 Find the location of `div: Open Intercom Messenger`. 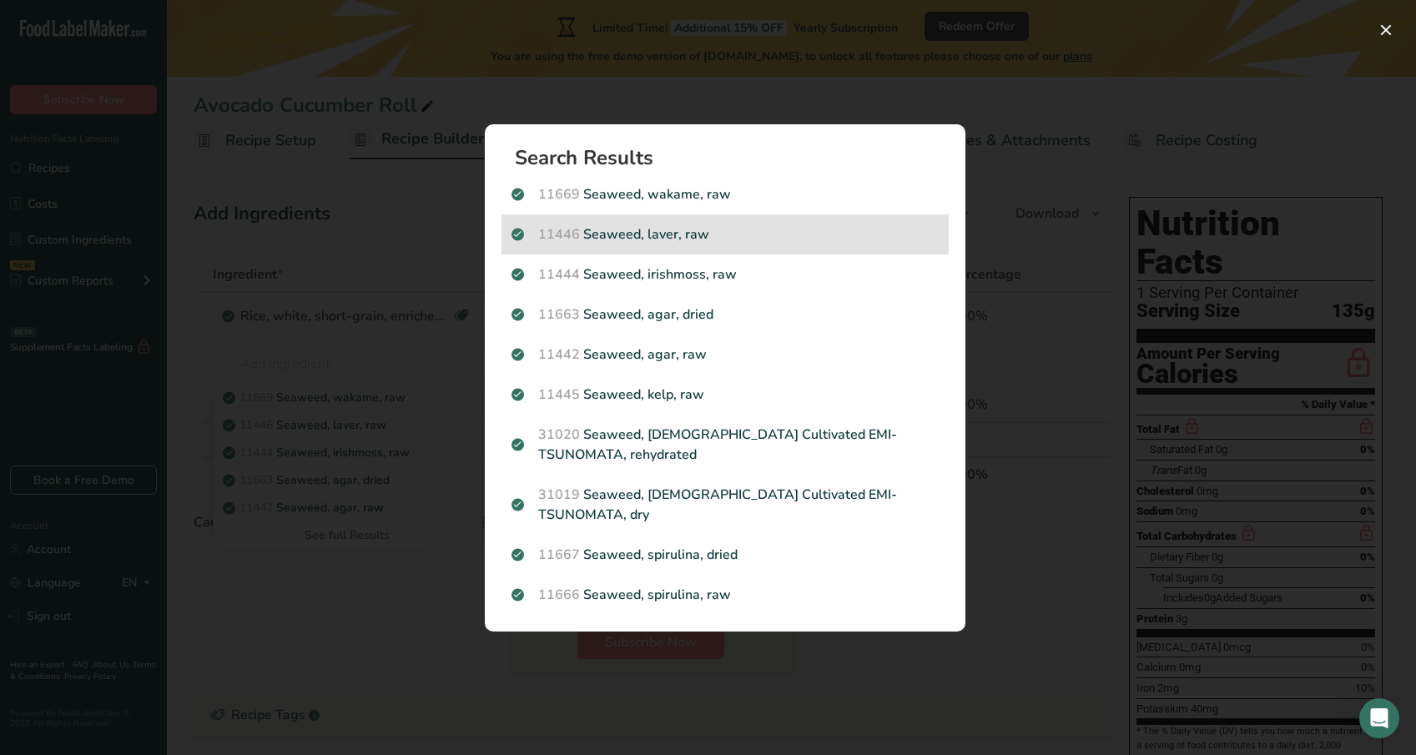

div: Open Intercom Messenger is located at coordinates (1379, 718).